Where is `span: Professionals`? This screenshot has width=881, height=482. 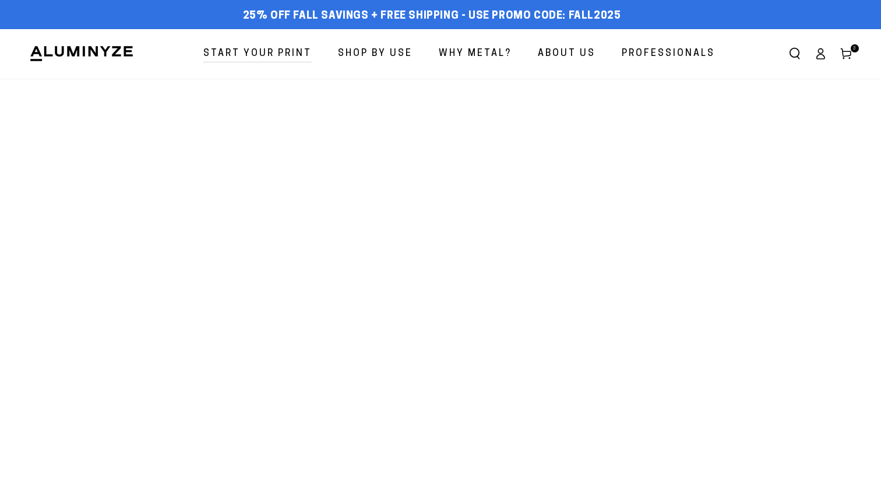 span: Professionals is located at coordinates (668, 54).